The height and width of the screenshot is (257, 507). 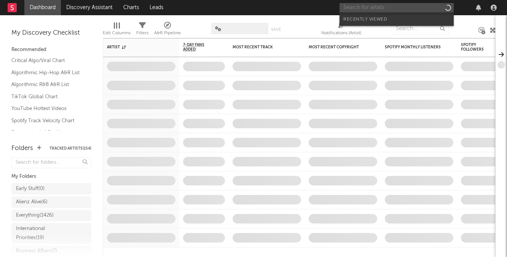 I want to click on a: International Priorities(19), so click(x=51, y=233).